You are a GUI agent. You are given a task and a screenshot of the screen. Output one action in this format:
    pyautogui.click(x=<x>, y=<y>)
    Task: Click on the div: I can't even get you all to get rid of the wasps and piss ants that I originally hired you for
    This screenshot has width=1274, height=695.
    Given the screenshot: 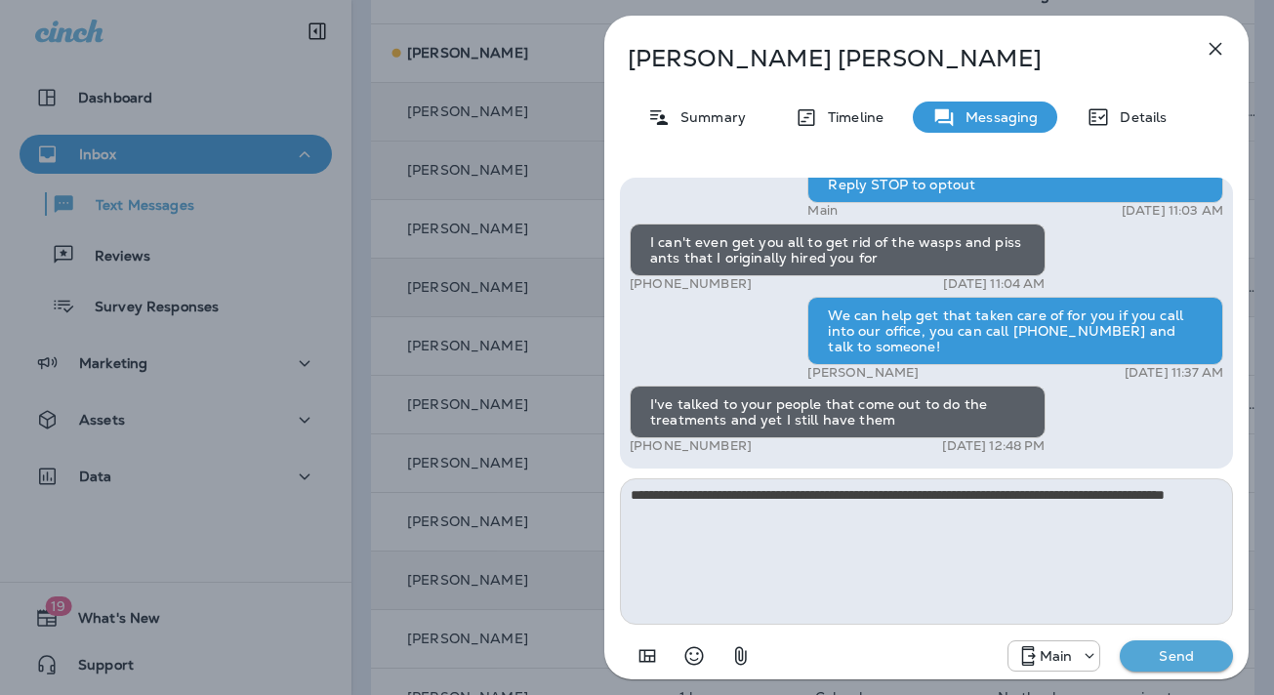 What is the action you would take?
    pyautogui.click(x=838, y=250)
    